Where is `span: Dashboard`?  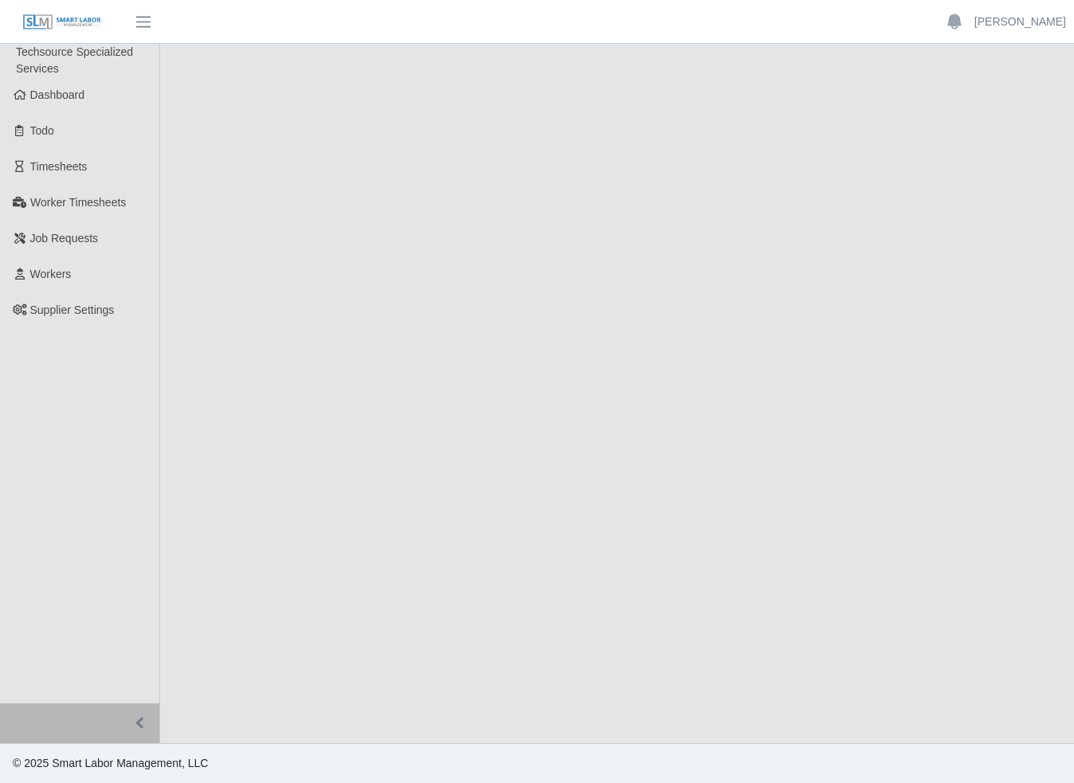 span: Dashboard is located at coordinates (57, 95).